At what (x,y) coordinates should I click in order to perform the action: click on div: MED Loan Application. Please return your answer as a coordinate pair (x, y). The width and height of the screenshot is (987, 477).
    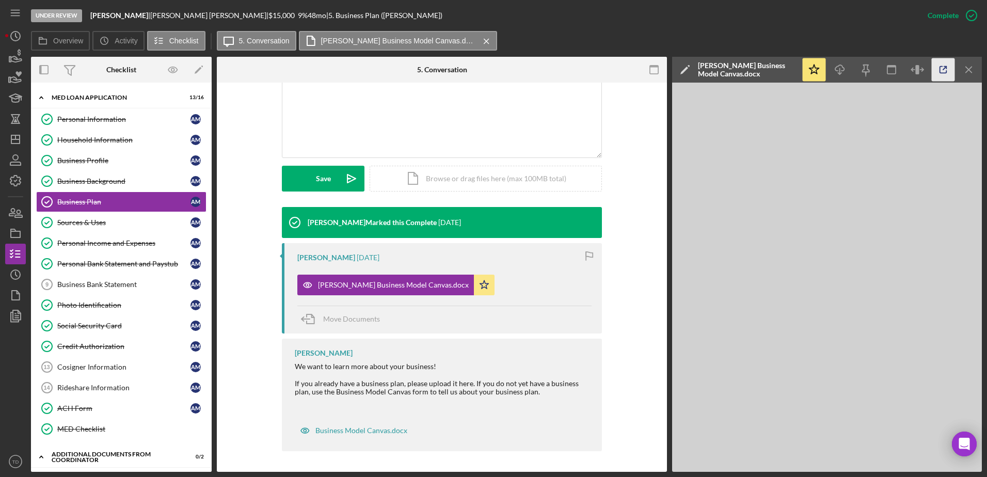
    Looking at the image, I should click on (115, 98).